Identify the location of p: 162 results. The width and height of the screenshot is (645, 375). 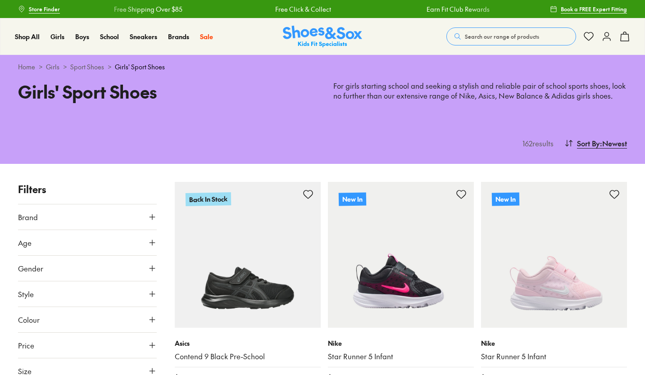
(536, 143).